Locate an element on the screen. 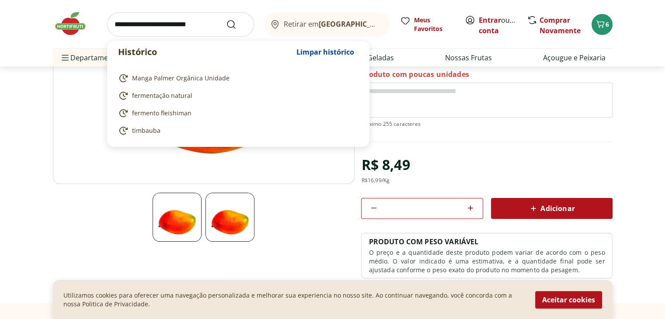  a: Criar conta is located at coordinates (503, 25).